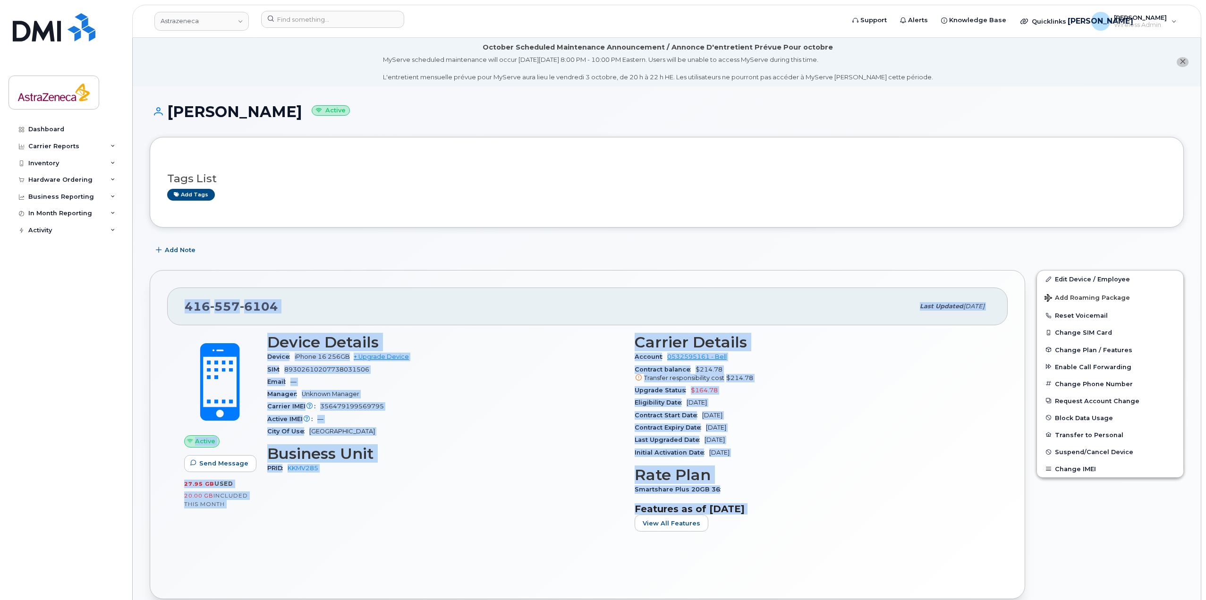 This screenshot has width=1206, height=600. What do you see at coordinates (225, 306) in the screenshot?
I see `span: 557` at bounding box center [225, 306].